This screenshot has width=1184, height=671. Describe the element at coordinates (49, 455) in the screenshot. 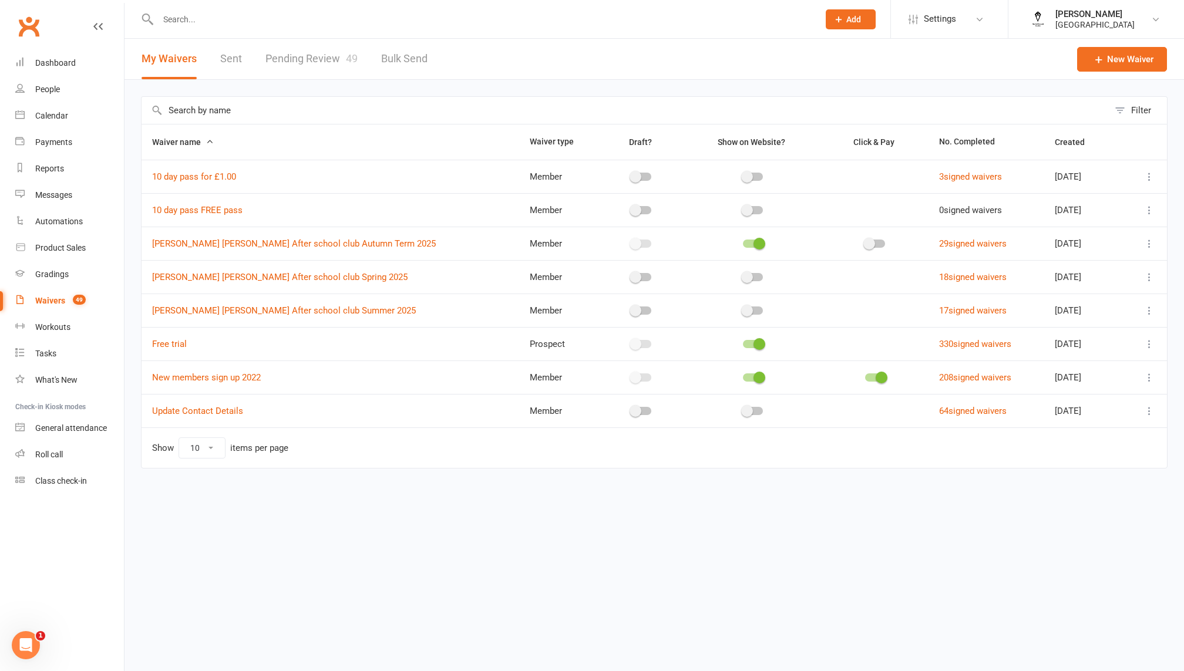

I see `div: Roll call` at that location.